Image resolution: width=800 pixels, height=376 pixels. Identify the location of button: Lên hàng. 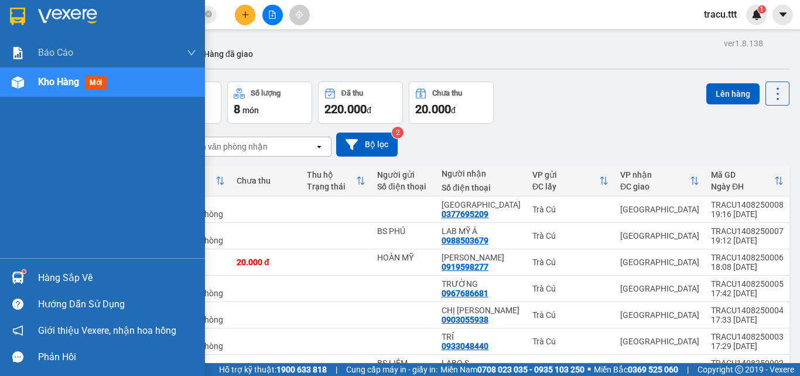
(733, 94).